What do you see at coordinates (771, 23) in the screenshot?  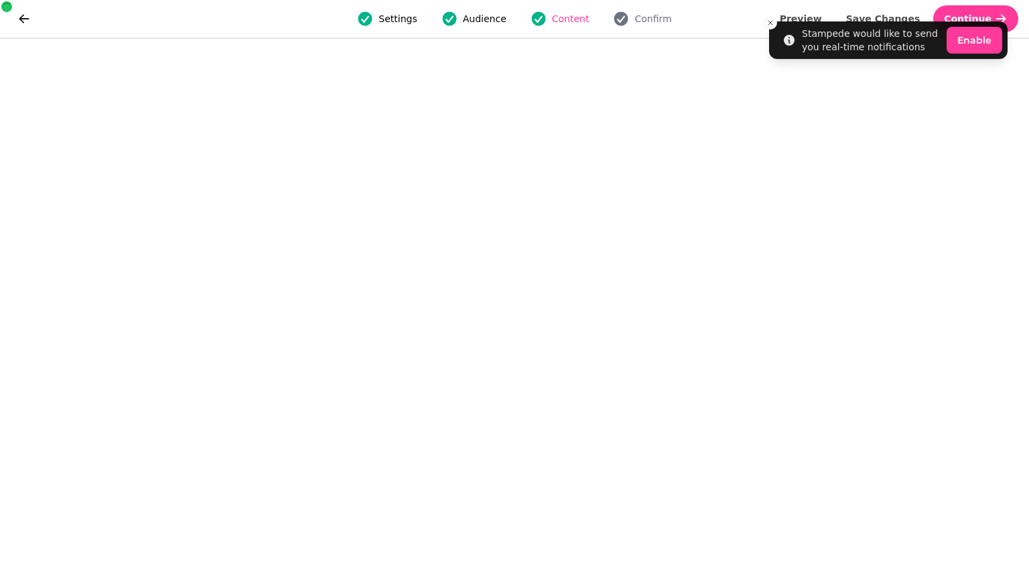 I see `button: Close toast` at bounding box center [771, 23].